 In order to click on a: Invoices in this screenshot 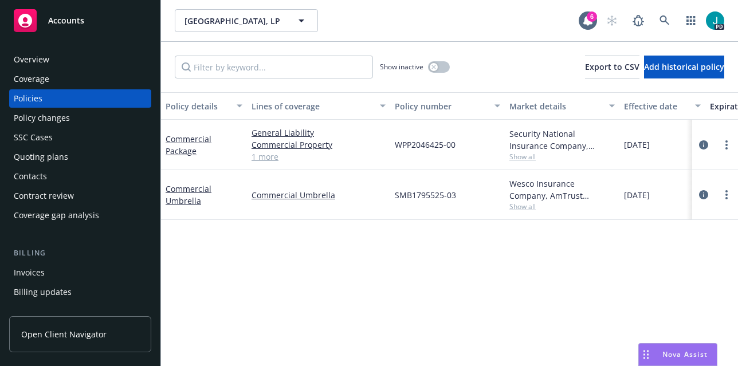, I will do `click(80, 273)`.